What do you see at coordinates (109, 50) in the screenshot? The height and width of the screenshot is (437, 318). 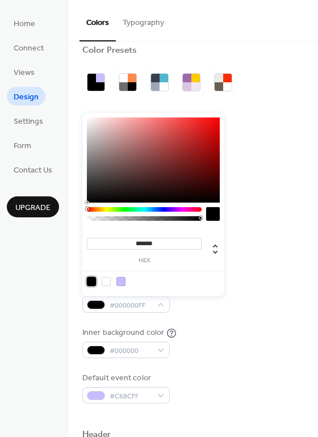 I see `div: Color Presets` at bounding box center [109, 50].